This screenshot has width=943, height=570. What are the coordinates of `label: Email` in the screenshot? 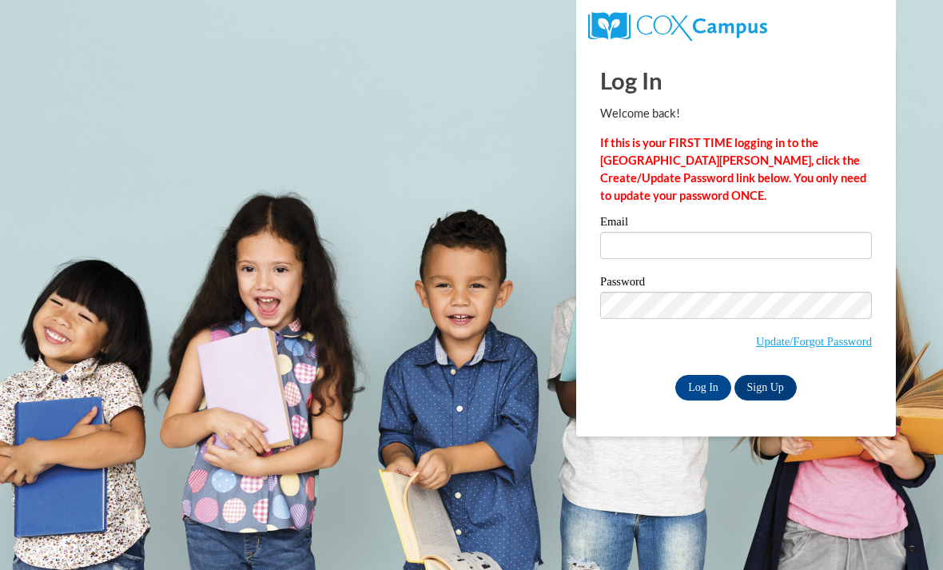 It's located at (736, 224).